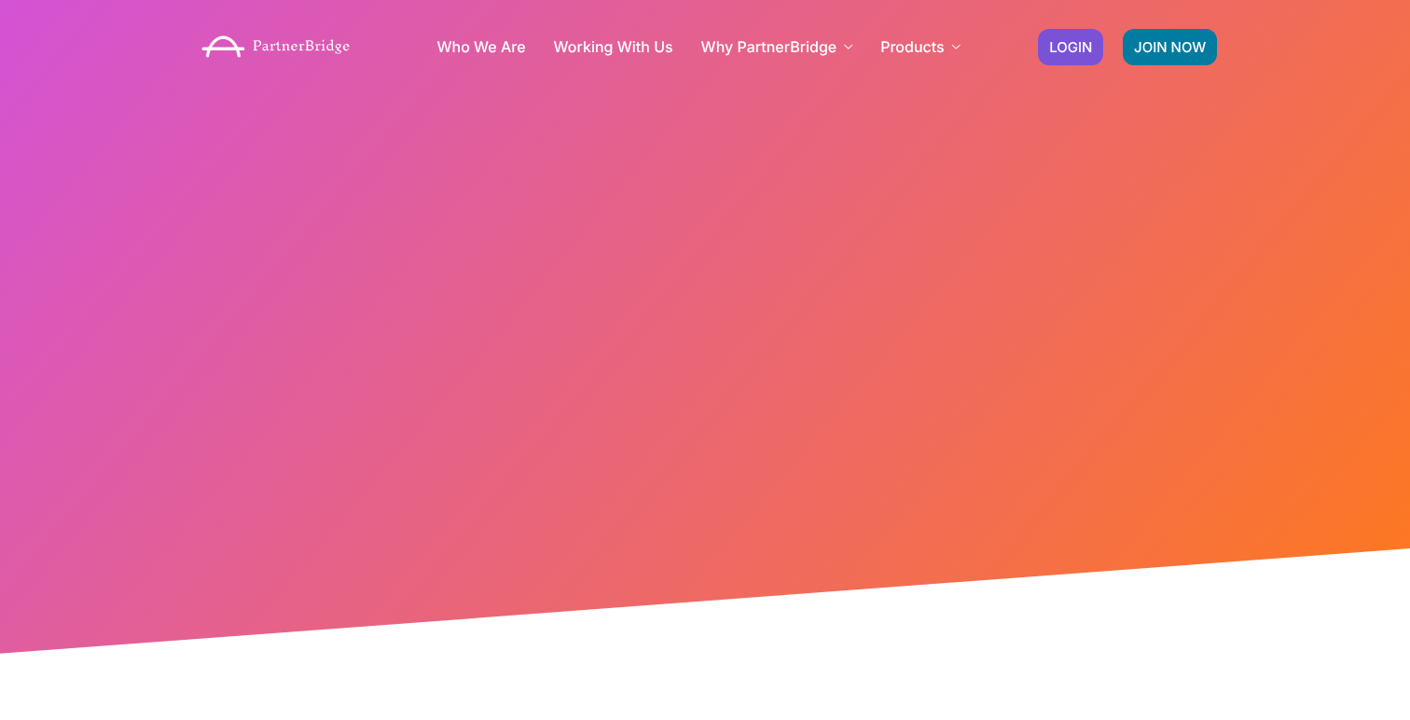  What do you see at coordinates (614, 47) in the screenshot?
I see `a: Working With Us` at bounding box center [614, 47].